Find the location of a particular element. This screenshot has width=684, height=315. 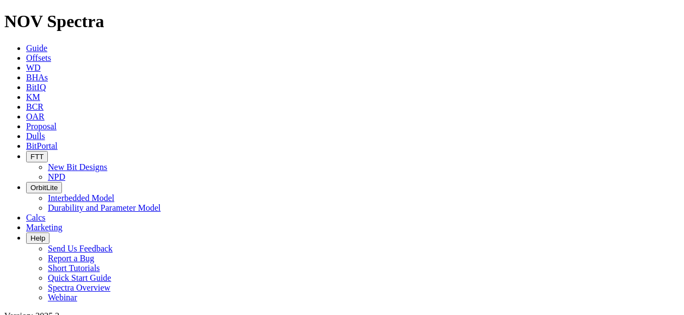

span: Calcs is located at coordinates (36, 217).